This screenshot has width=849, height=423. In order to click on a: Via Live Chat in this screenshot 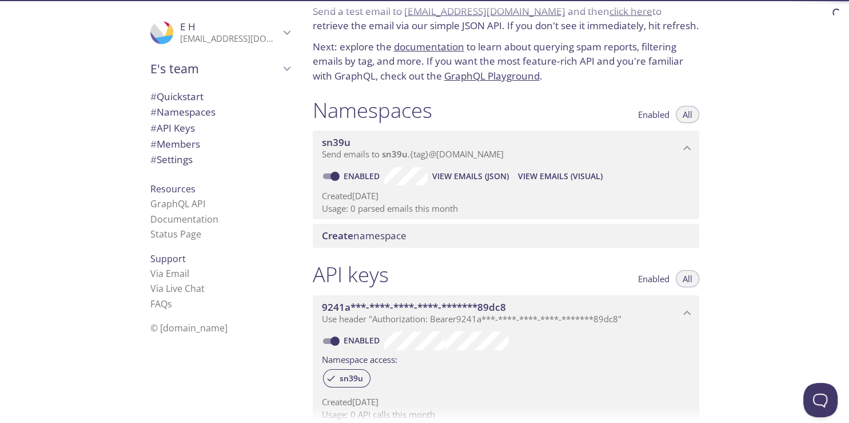, I will do `click(177, 288)`.